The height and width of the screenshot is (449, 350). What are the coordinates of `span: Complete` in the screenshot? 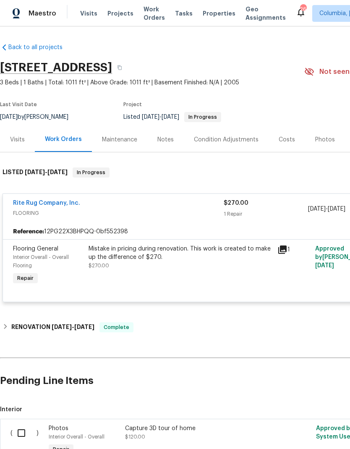 It's located at (116, 327).